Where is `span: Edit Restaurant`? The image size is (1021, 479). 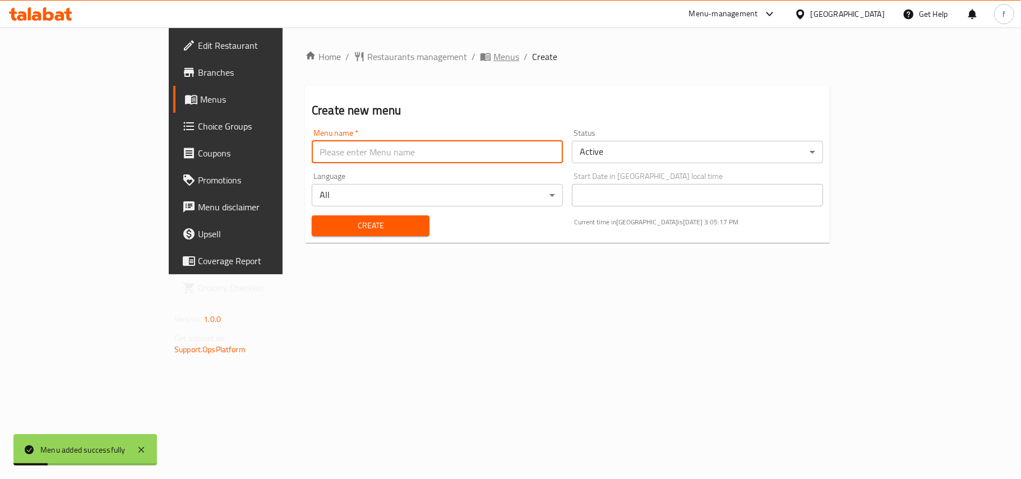
span: Edit Restaurant is located at coordinates (264, 45).